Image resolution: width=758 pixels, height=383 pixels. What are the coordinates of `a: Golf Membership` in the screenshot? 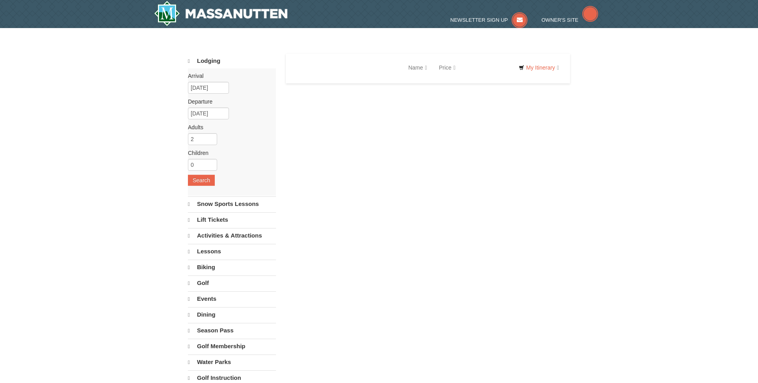 It's located at (232, 346).